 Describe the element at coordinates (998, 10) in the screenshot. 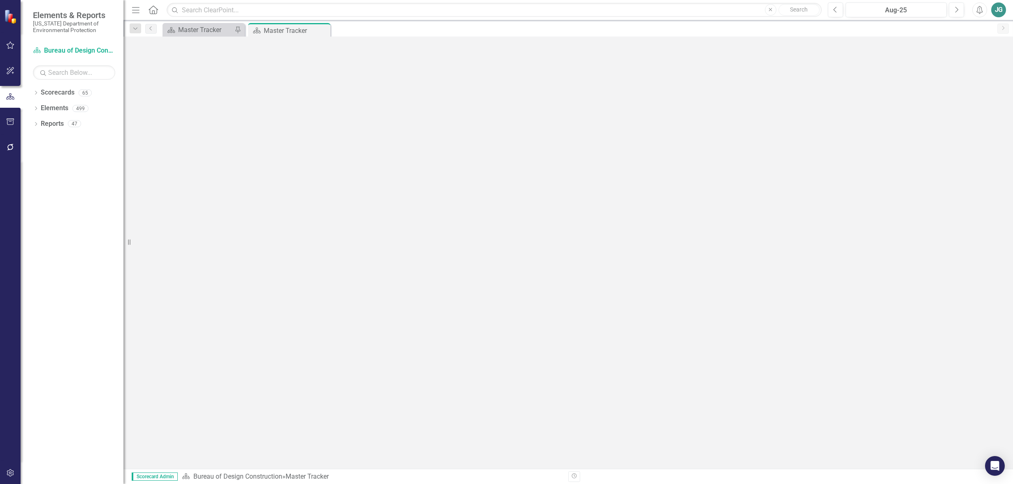

I see `button: JG` at that location.